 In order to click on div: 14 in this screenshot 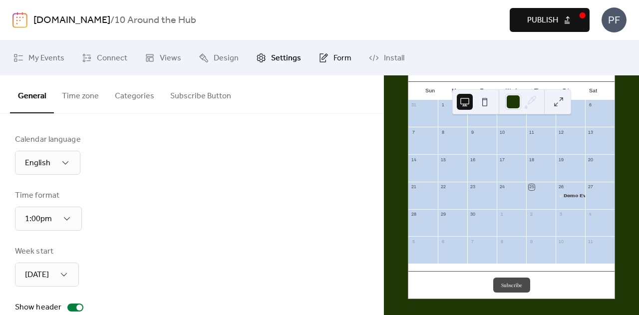, I will do `click(414, 160)`.